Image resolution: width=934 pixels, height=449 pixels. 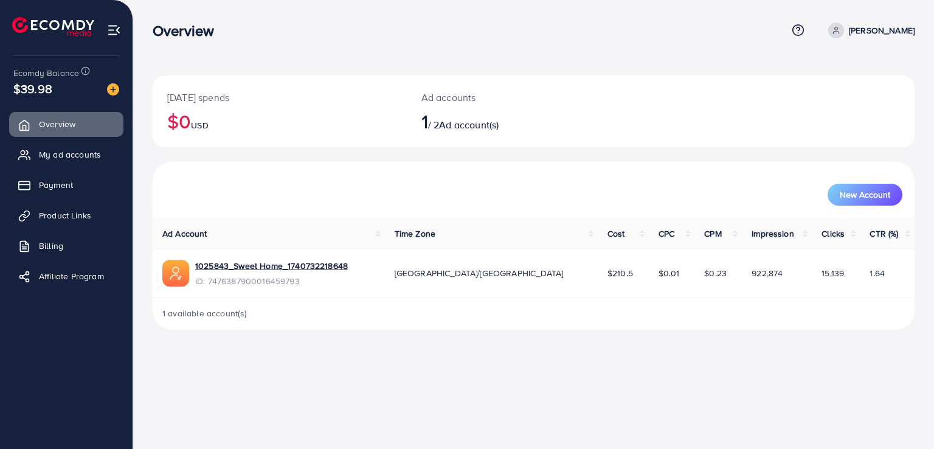 I want to click on span: $210.5, so click(x=620, y=273).